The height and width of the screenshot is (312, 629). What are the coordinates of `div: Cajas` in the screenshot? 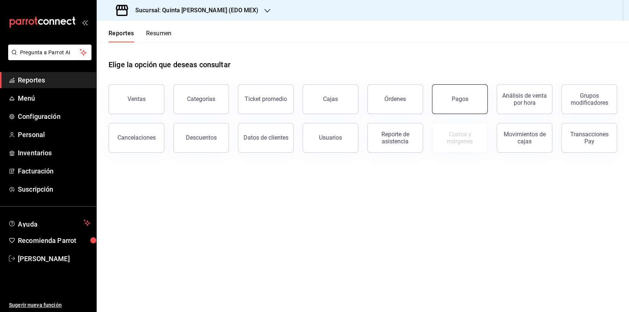 It's located at (331, 99).